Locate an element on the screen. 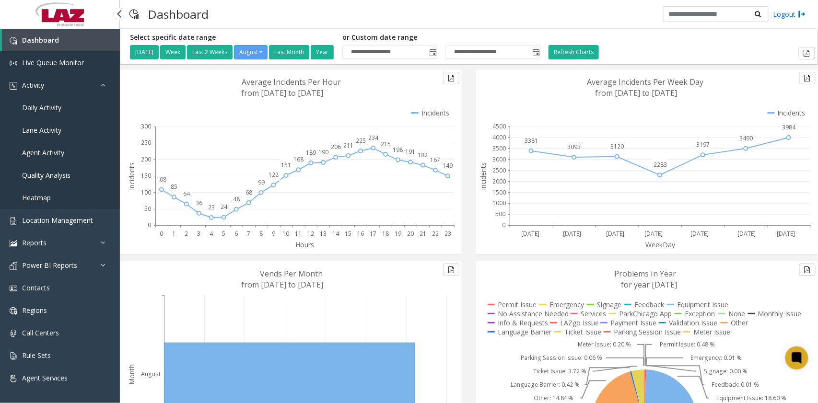 The height and width of the screenshot is (403, 818). text: 200 is located at coordinates (146, 159).